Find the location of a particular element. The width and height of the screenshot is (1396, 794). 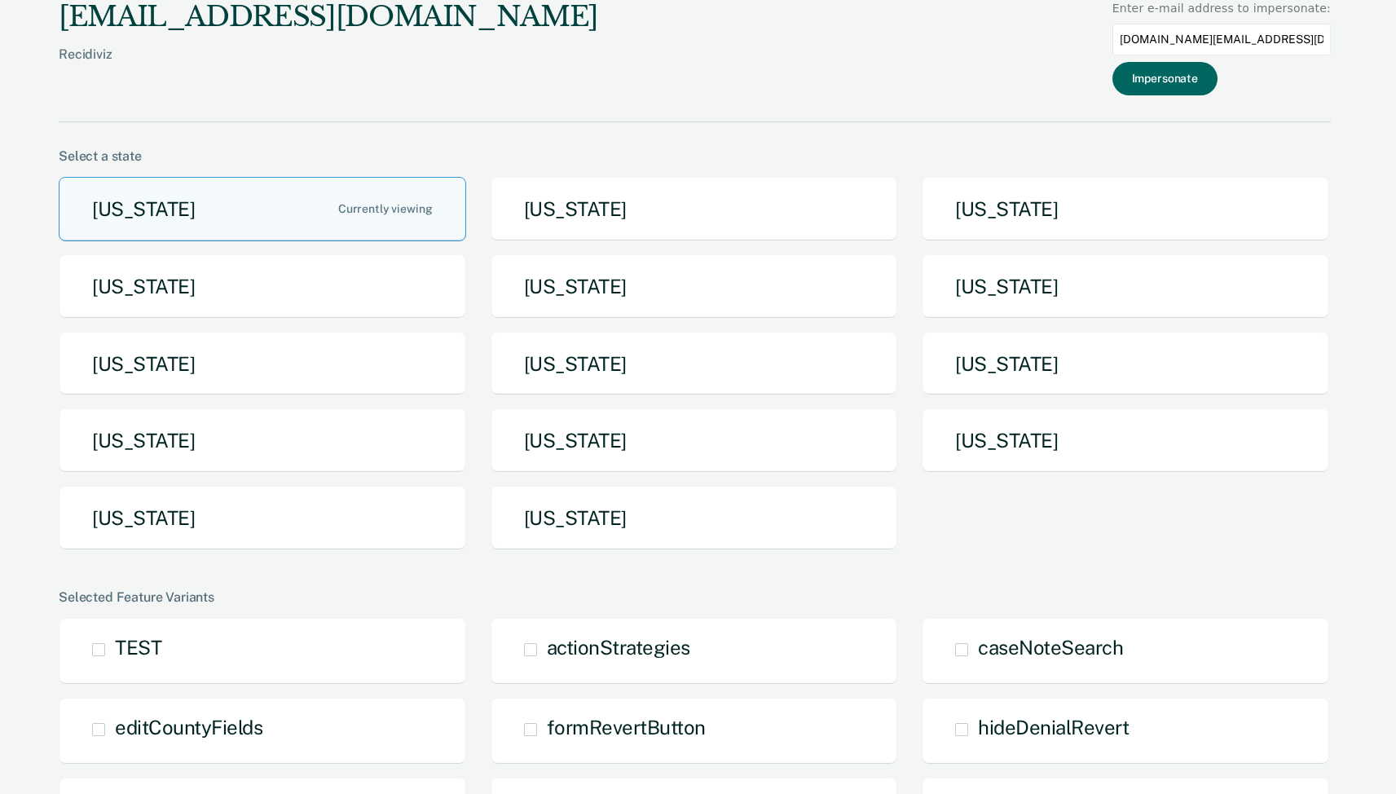

div: Select a state is located at coordinates (695, 156).